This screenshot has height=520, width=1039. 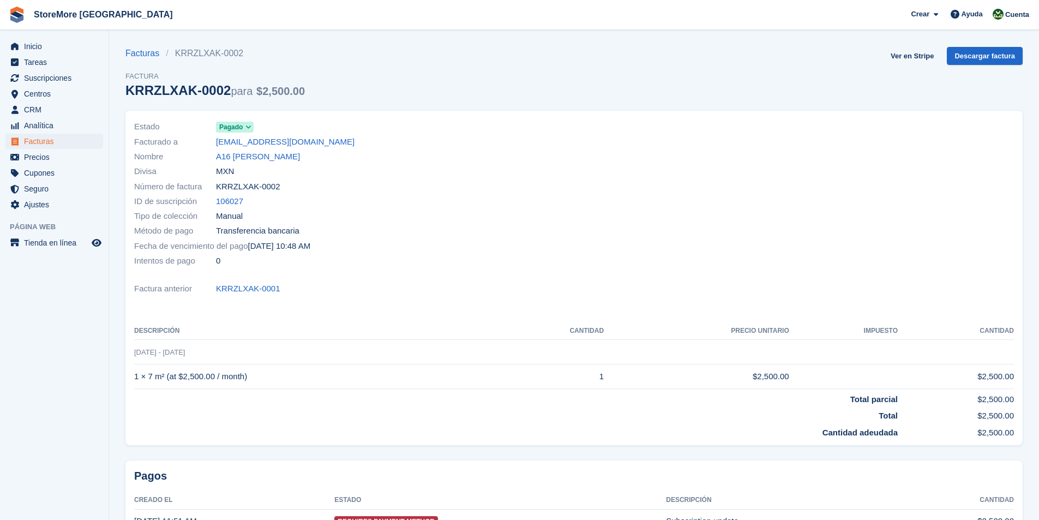 I want to click on span: Pagado, so click(x=231, y=127).